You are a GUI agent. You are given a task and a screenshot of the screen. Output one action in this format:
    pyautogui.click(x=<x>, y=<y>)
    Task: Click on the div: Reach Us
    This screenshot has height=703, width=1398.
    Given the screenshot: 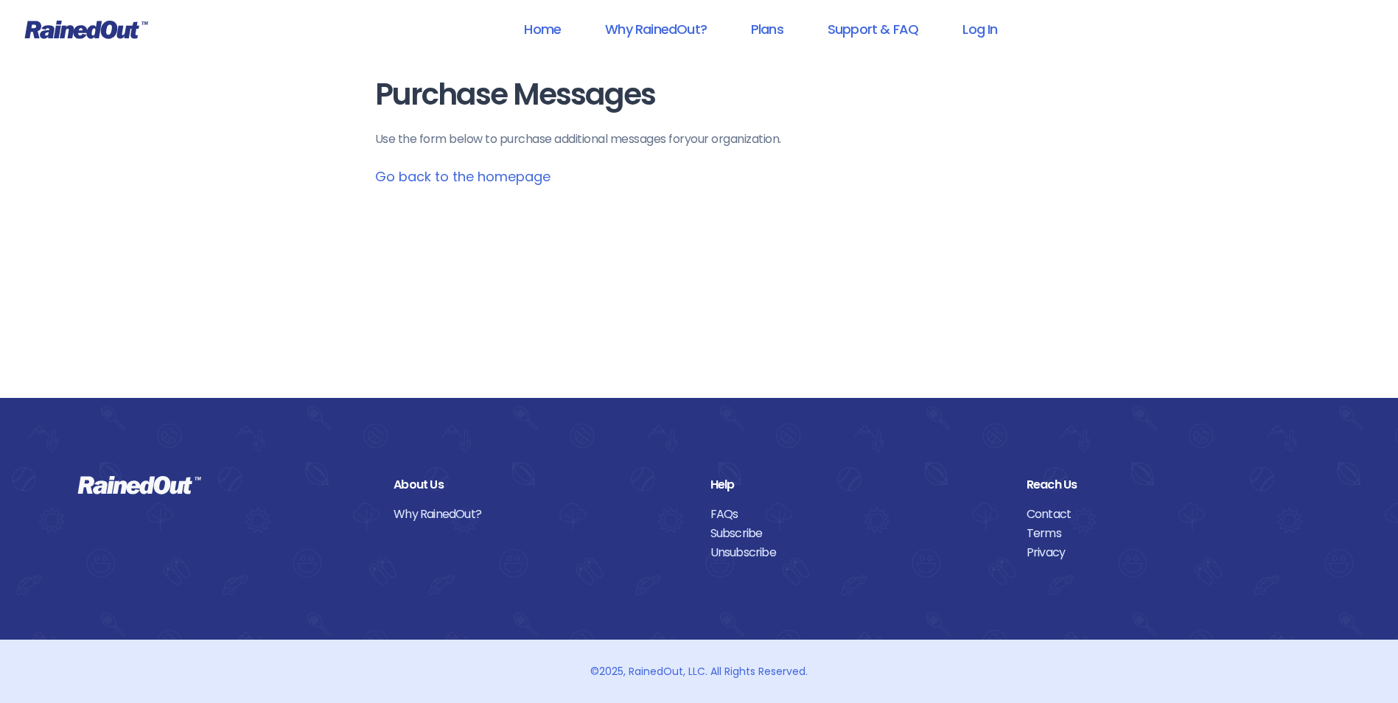 What is the action you would take?
    pyautogui.click(x=1173, y=485)
    